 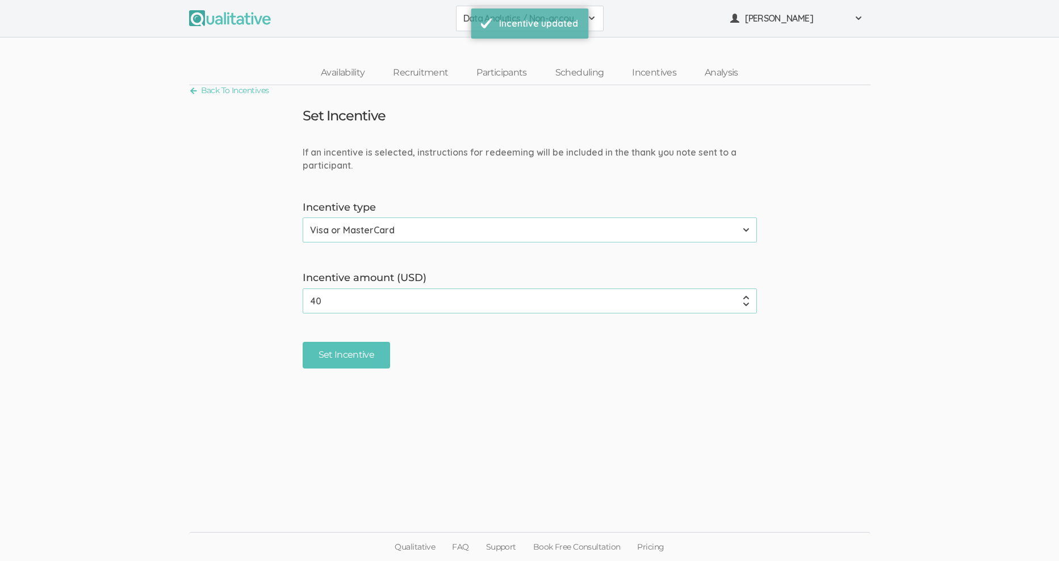 I want to click on a: Availability, so click(x=342, y=73).